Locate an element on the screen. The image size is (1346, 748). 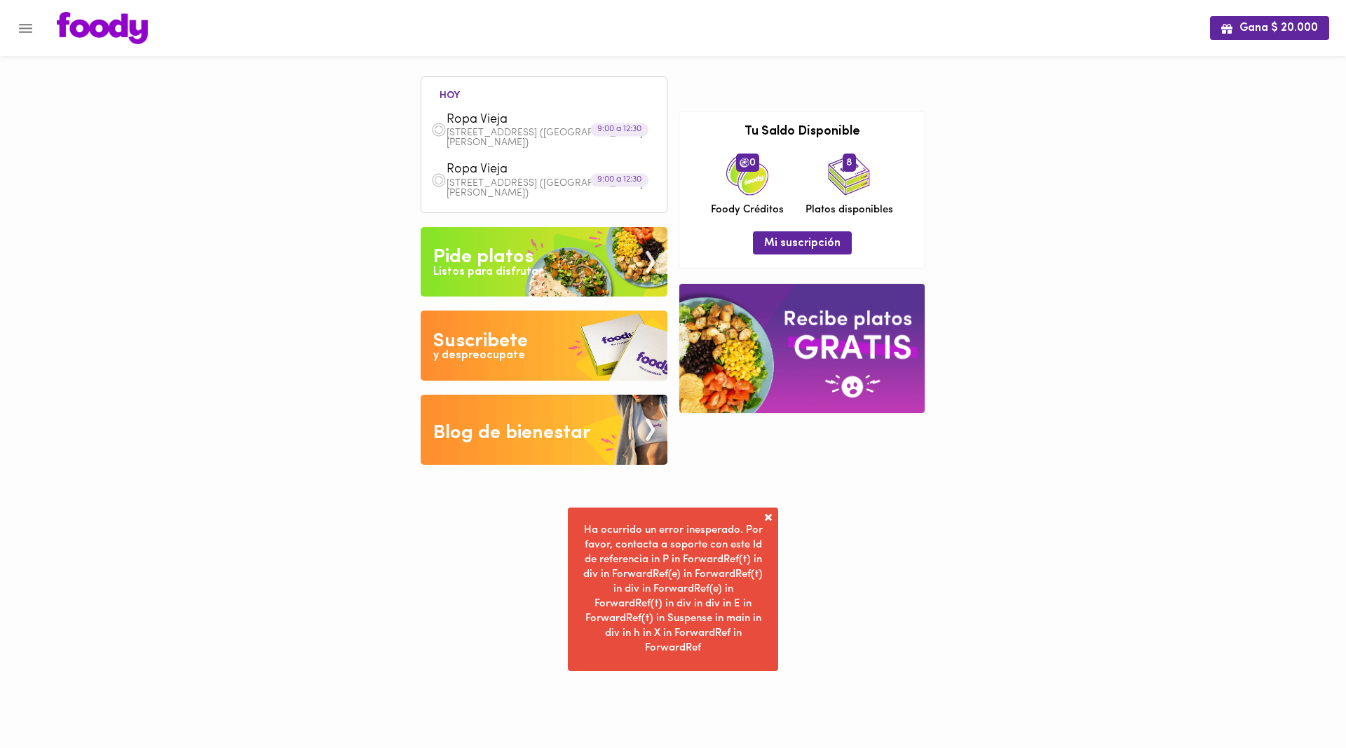
div: Blog de bienestar is located at coordinates (512, 433).